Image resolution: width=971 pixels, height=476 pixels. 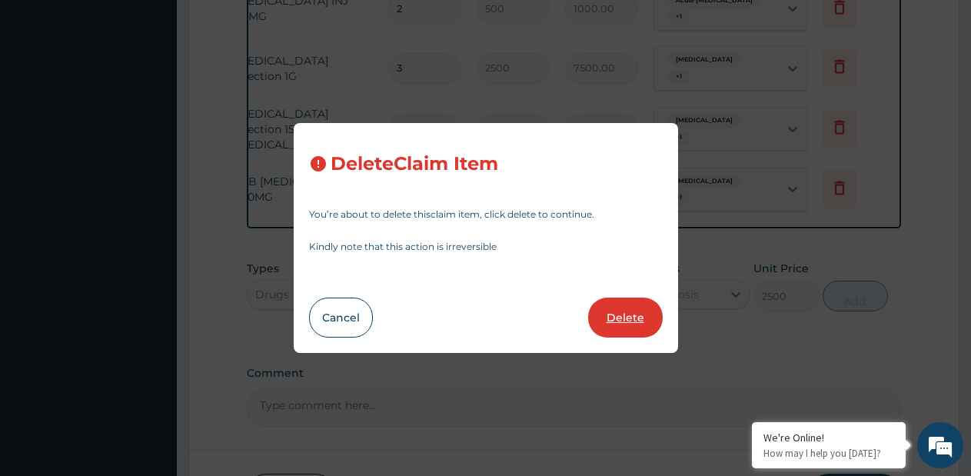 What do you see at coordinates (45, 96) in the screenshot?
I see `img: d_794563401_company_1708531726252_794563401` at bounding box center [45, 96].